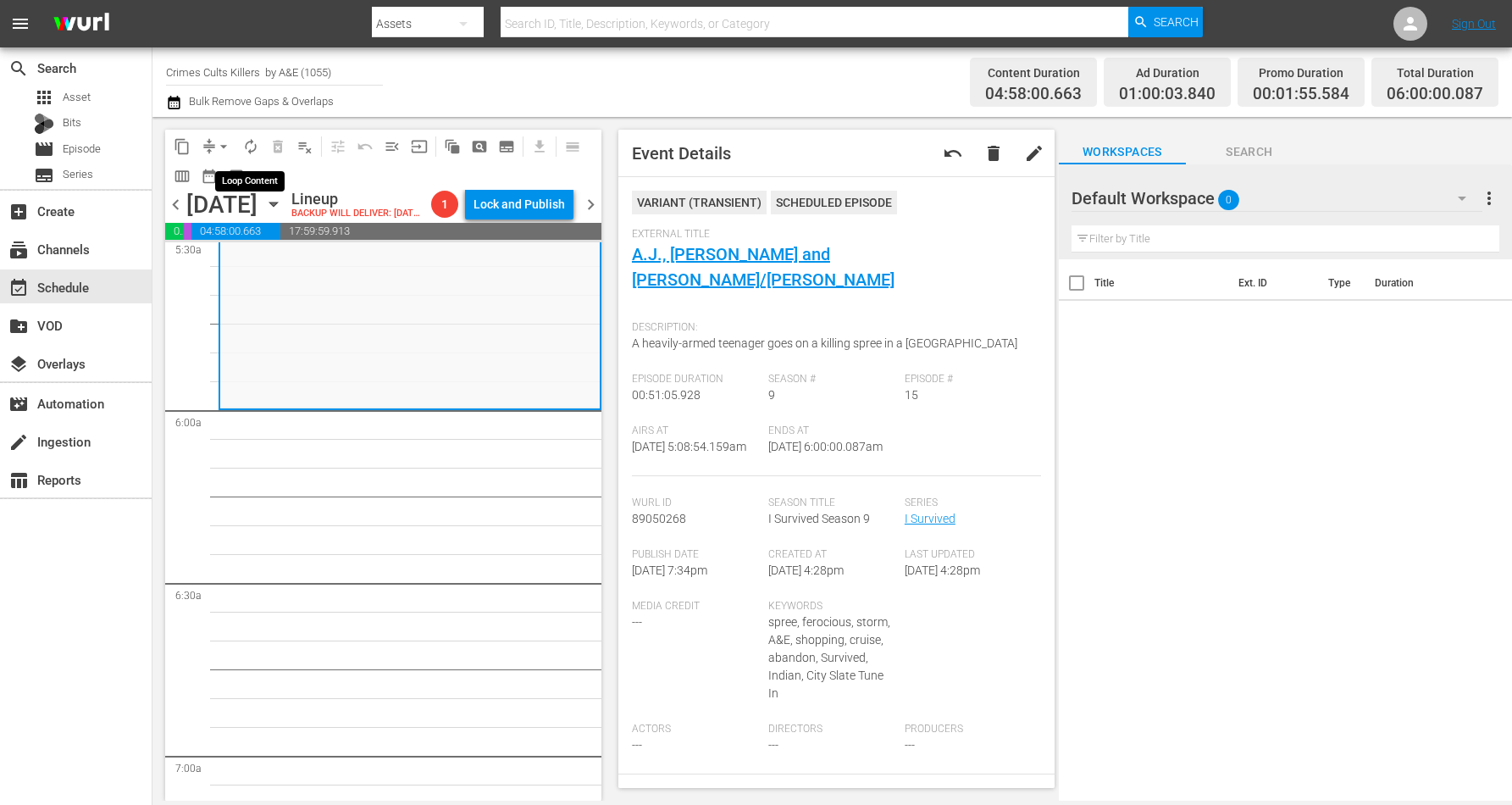  What do you see at coordinates (1034, 154) in the screenshot?
I see `button: edit` at bounding box center [1034, 154].